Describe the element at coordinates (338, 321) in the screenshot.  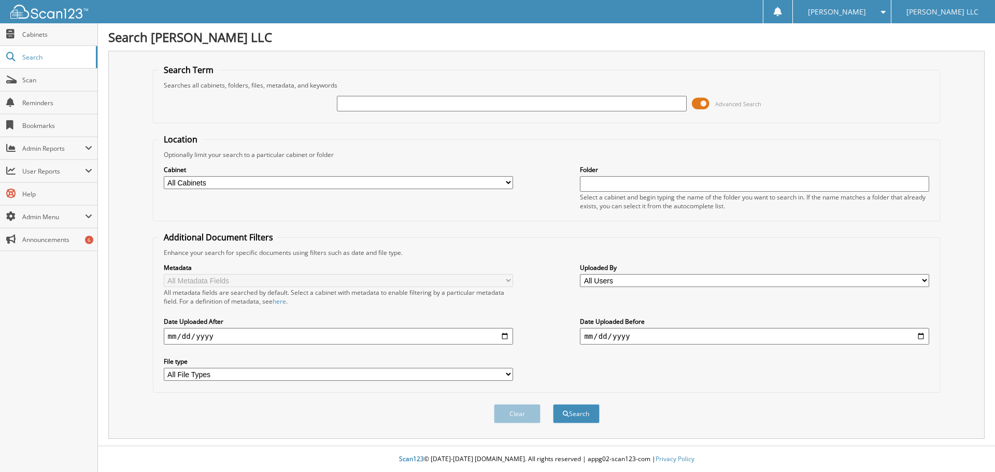
I see `label: Date Uploaded After` at that location.